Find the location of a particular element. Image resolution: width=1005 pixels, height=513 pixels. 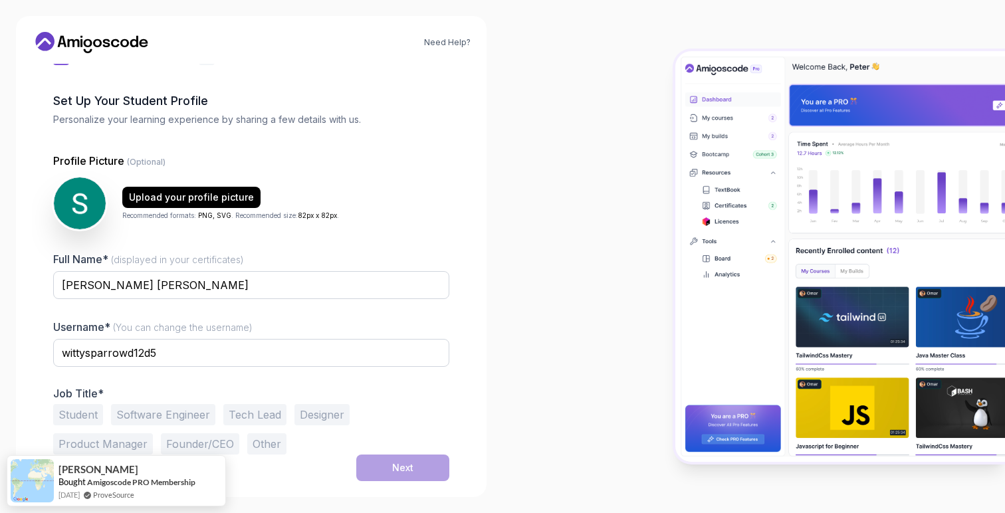

button: Next is located at coordinates (403, 468).